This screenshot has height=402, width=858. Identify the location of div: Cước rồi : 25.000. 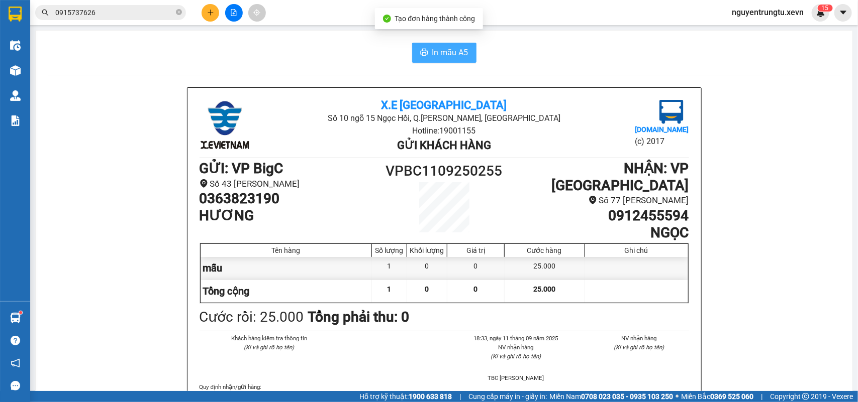
(252, 318).